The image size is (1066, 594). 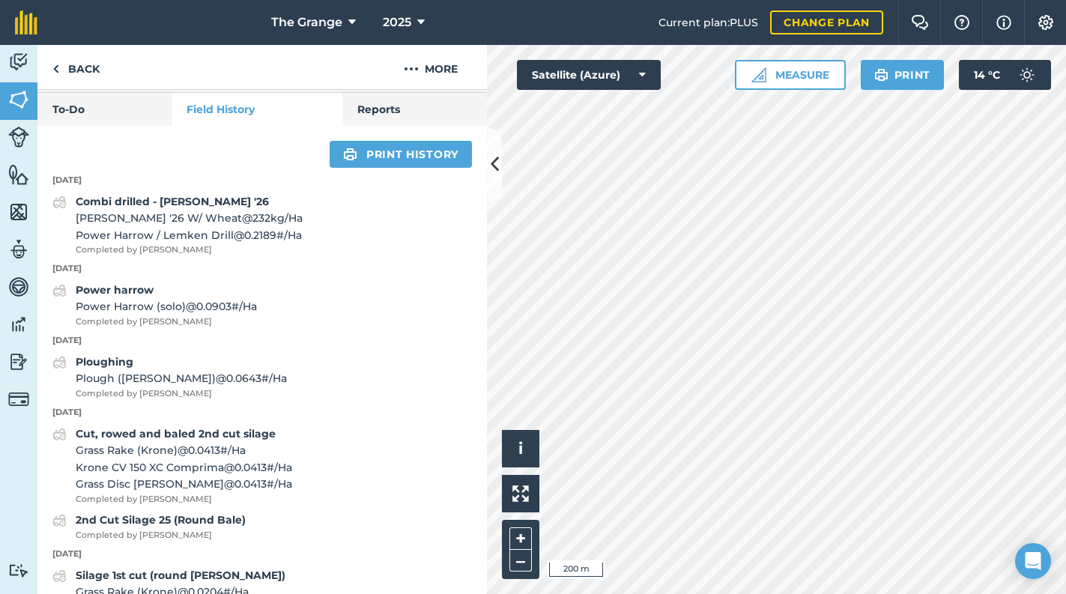 I want to click on button: 14 °C, so click(x=1004, y=75).